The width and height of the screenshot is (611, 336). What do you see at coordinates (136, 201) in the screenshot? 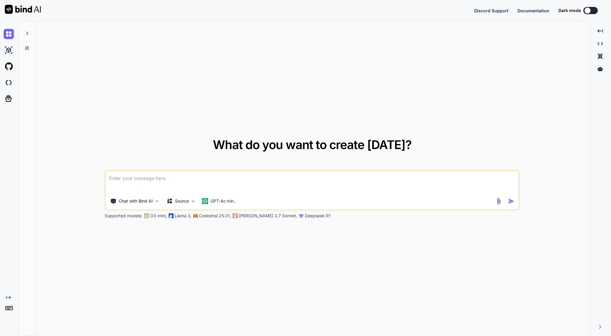
I see `p: Chat with Bind AI` at bounding box center [136, 201].